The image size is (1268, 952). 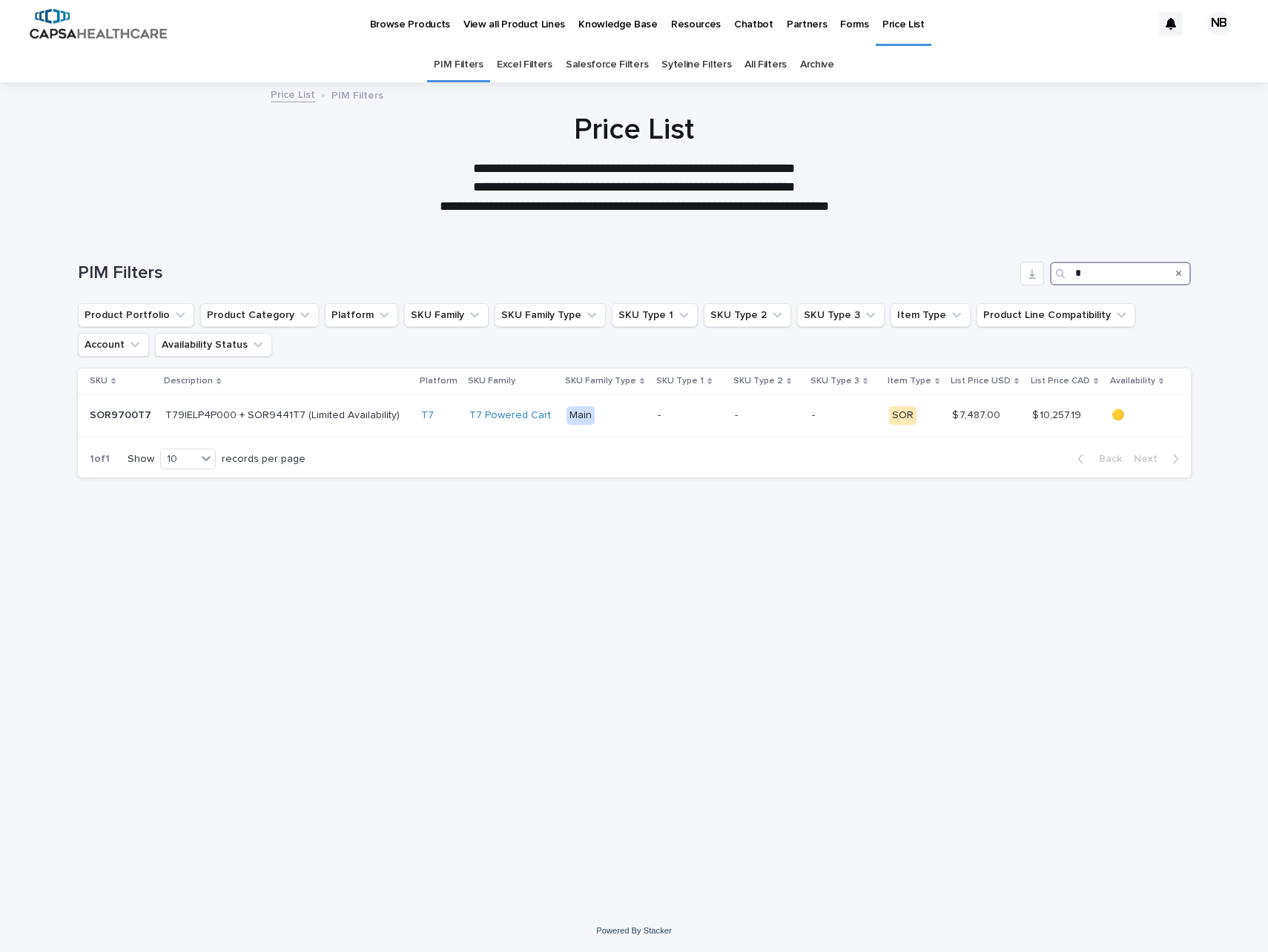 What do you see at coordinates (1097, 459) in the screenshot?
I see `button: Back` at bounding box center [1097, 459].